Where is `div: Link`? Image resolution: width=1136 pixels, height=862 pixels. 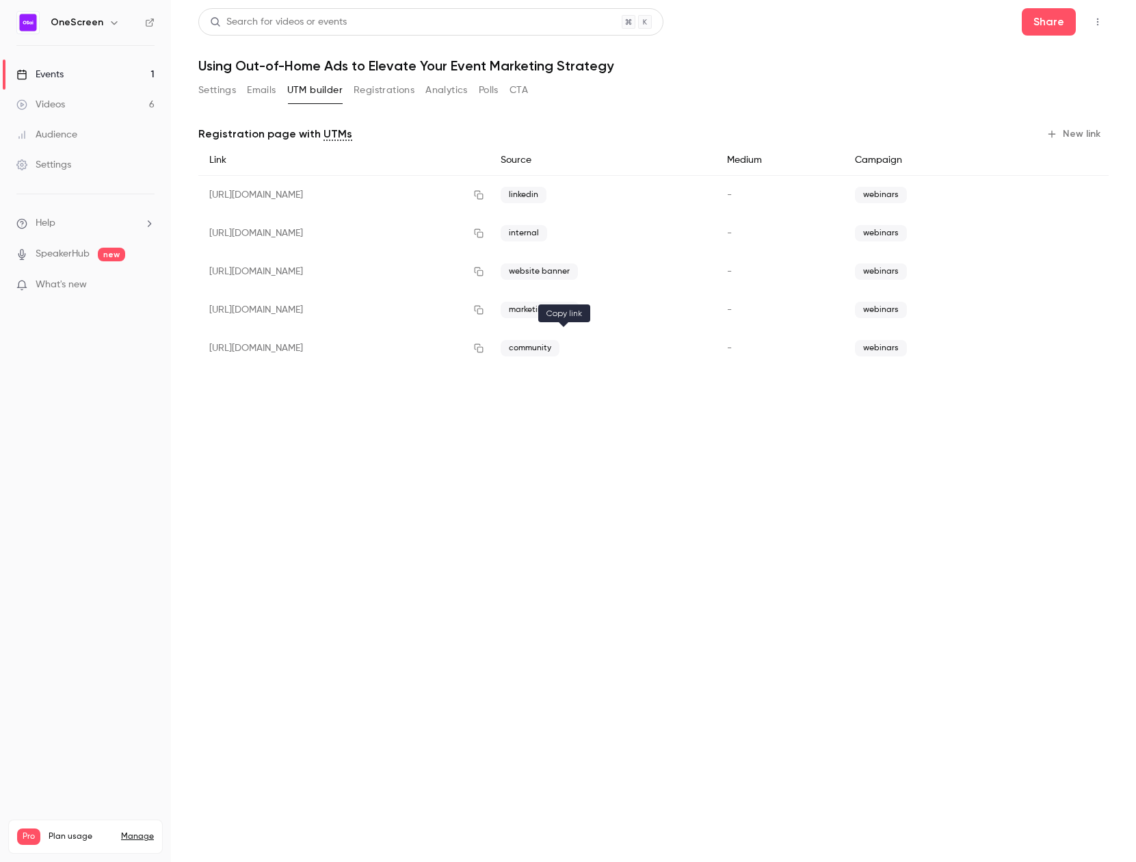
div: Link is located at coordinates (344, 160).